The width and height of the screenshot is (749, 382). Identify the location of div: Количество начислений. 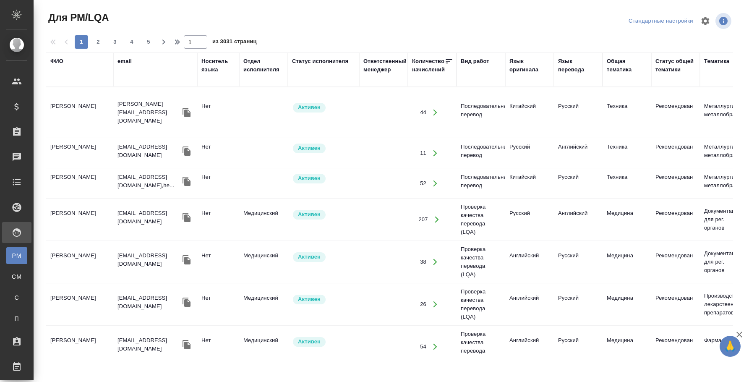
(429, 66).